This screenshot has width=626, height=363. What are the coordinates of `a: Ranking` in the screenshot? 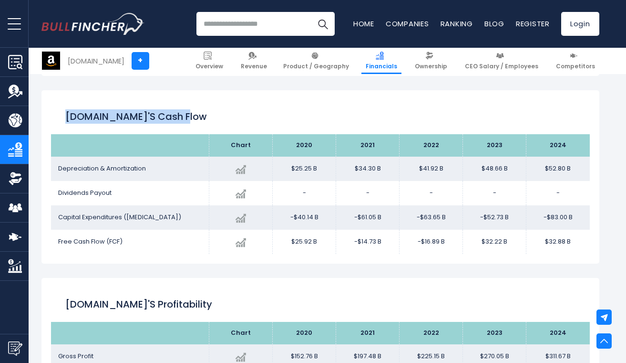 It's located at (457, 23).